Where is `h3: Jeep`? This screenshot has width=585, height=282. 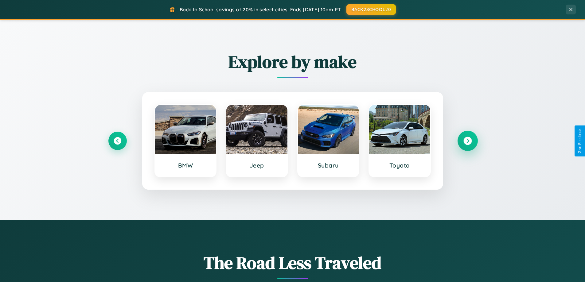 h3: Jeep is located at coordinates (257, 165).